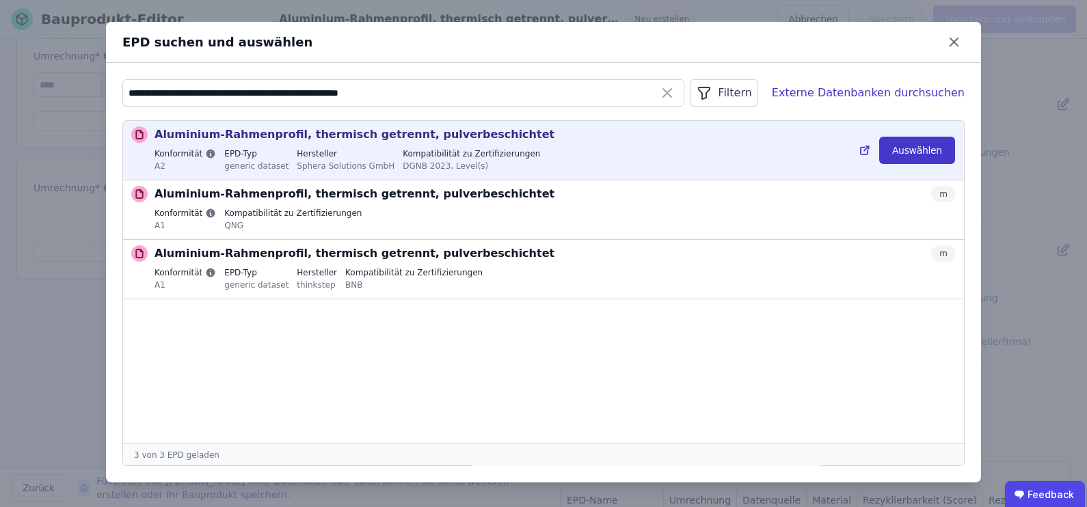 The height and width of the screenshot is (507, 1087). I want to click on div: Sphera Solutions GmbH, so click(345, 165).